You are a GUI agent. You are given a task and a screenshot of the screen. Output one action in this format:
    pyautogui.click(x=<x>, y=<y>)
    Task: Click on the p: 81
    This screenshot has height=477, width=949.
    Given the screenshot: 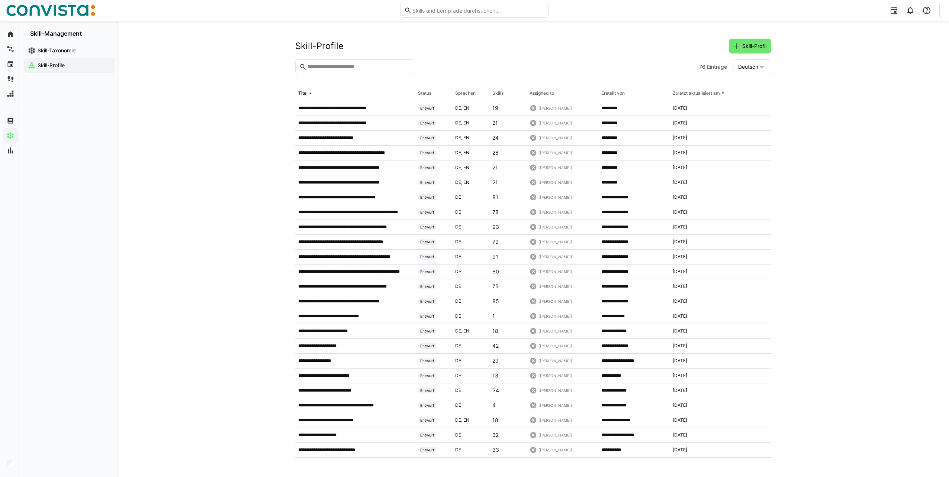 What is the action you would take?
    pyautogui.click(x=495, y=197)
    